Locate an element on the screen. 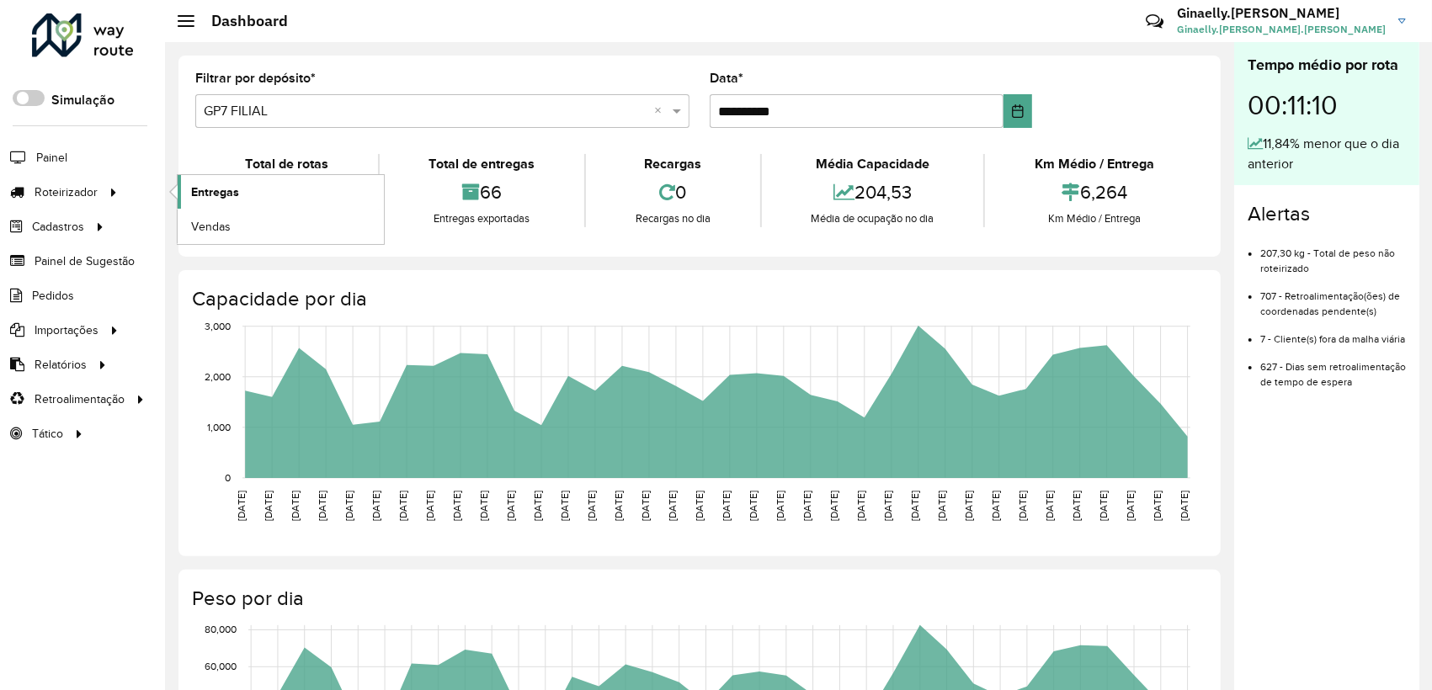 This screenshot has width=1432, height=690. li: 627 - Dias sem retroalimentação de tempo de espera is located at coordinates (1333, 368).